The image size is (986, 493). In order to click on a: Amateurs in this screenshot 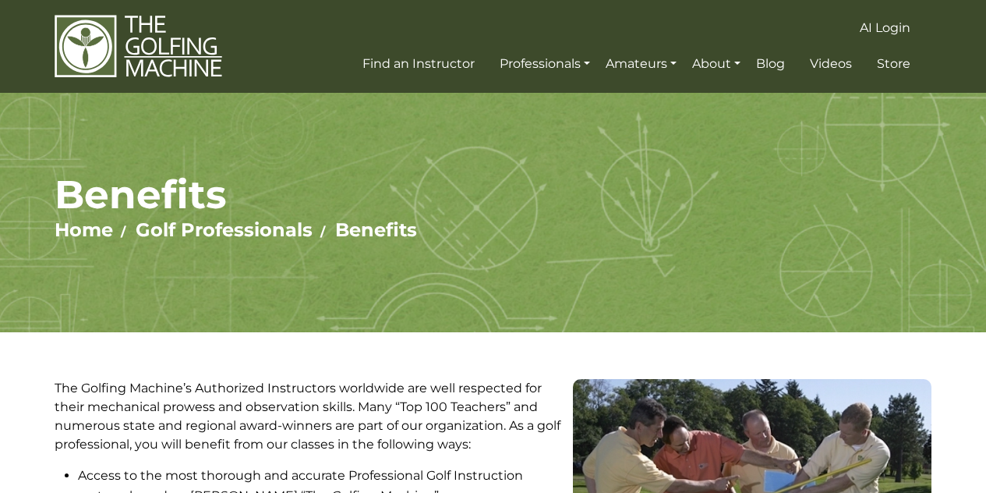, I will do `click(641, 64)`.